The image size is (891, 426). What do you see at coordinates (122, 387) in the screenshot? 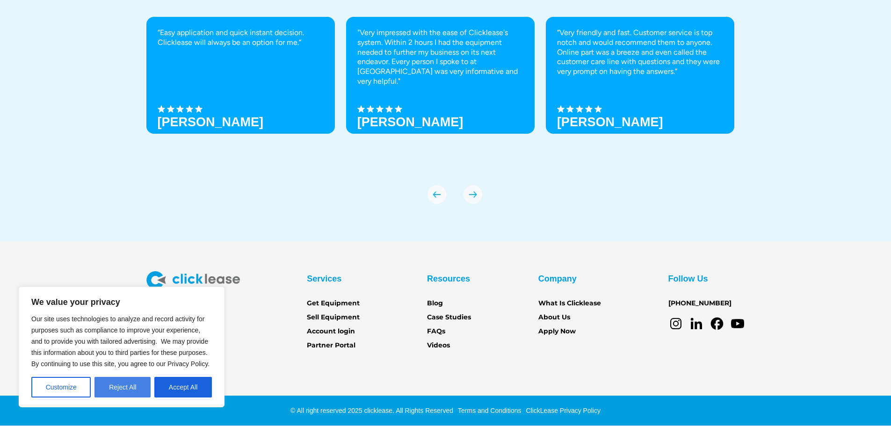
I see `button: Reject All` at bounding box center [122, 387].